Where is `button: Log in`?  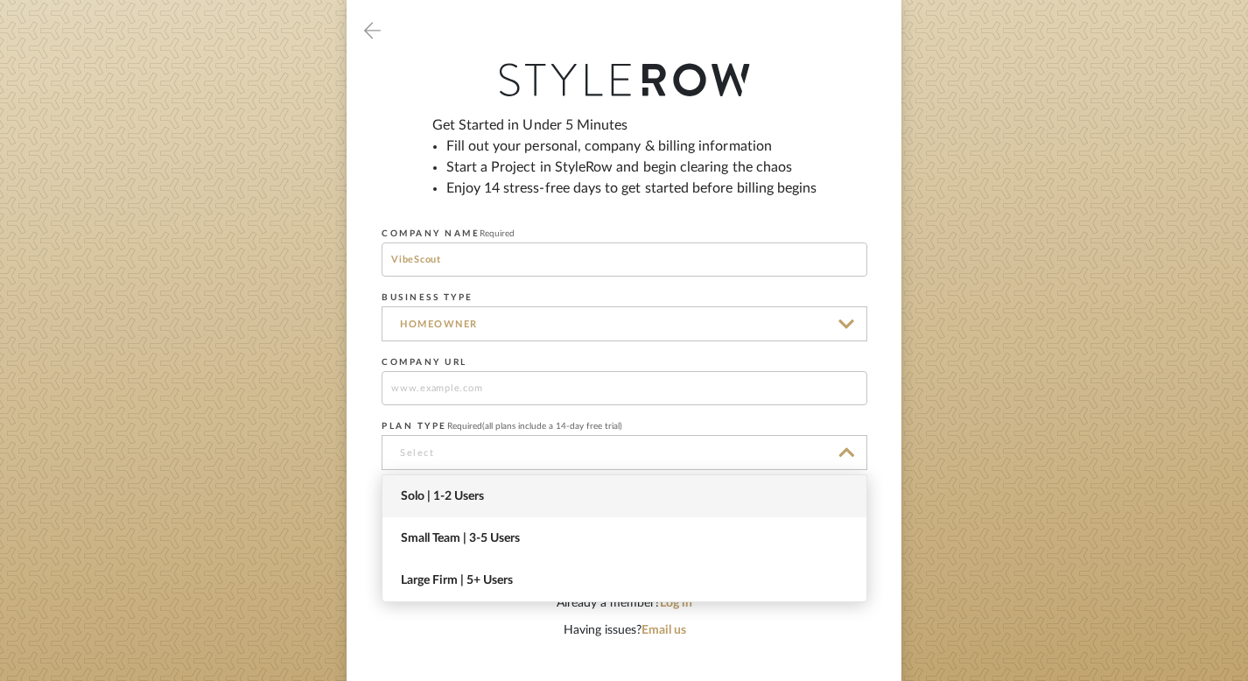 button: Log in is located at coordinates (676, 603).